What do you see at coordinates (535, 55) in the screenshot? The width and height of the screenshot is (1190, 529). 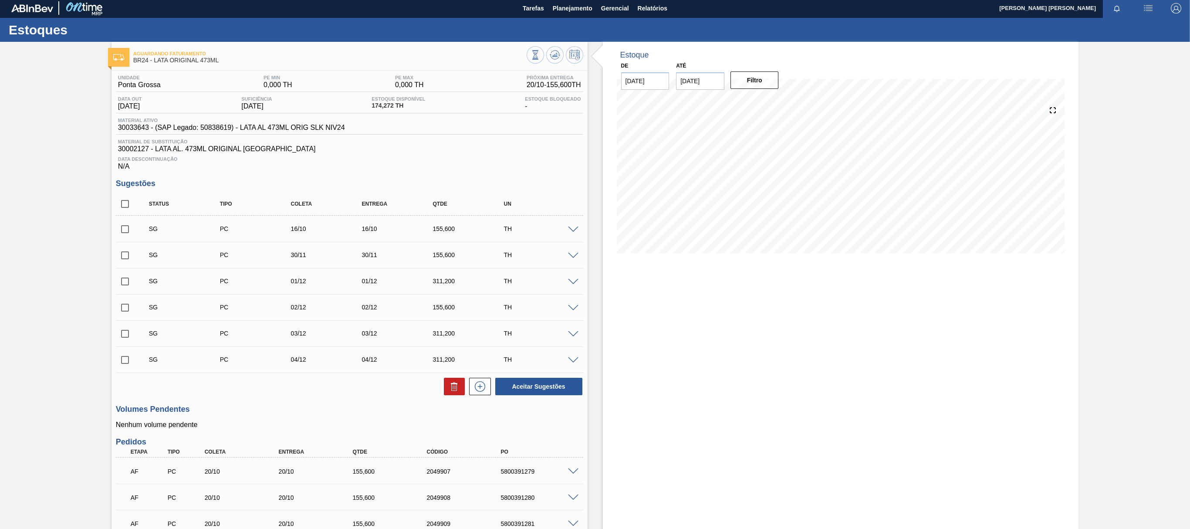 I see `button: Visão Geral dos Estoques` at bounding box center [535, 55].